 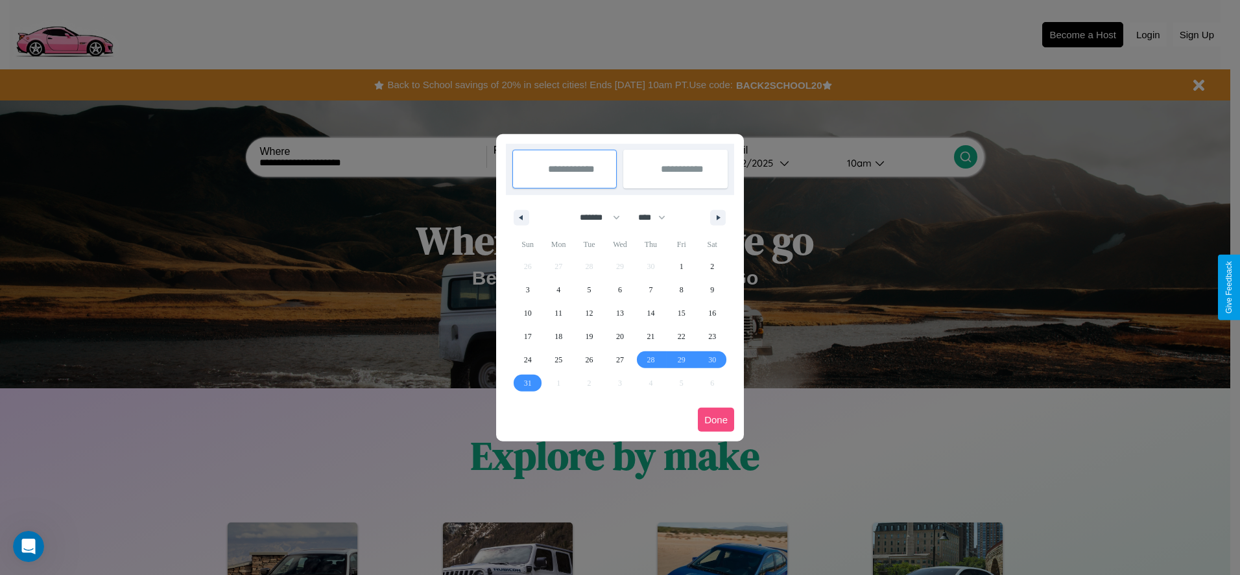 What do you see at coordinates (620, 313) in the screenshot?
I see `button: 13` at bounding box center [620, 313].